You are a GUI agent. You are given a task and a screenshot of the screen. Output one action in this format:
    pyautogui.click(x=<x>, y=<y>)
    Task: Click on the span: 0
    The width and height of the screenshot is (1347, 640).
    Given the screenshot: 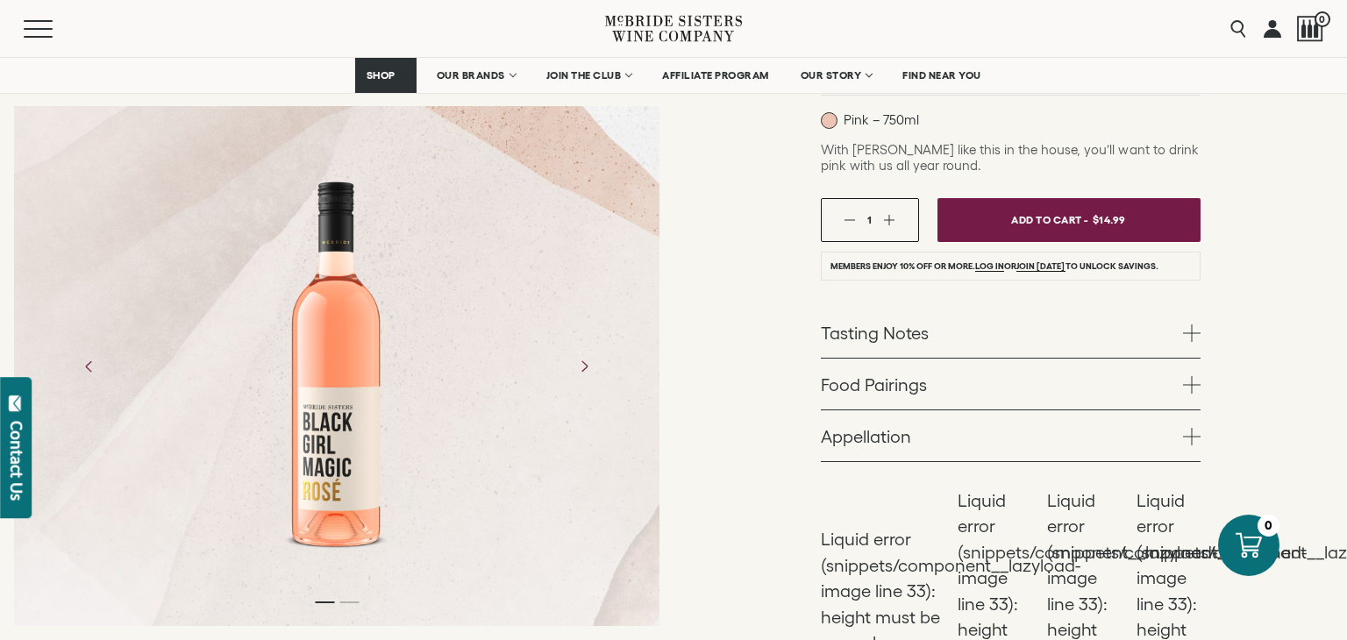 What is the action you would take?
    pyautogui.click(x=1322, y=19)
    